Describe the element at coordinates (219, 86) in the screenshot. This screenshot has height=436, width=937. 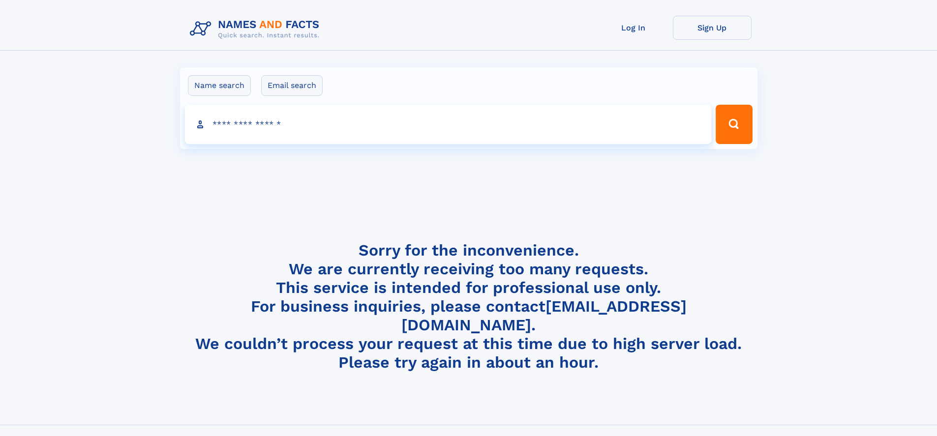
I see `label: Name search` at that location.